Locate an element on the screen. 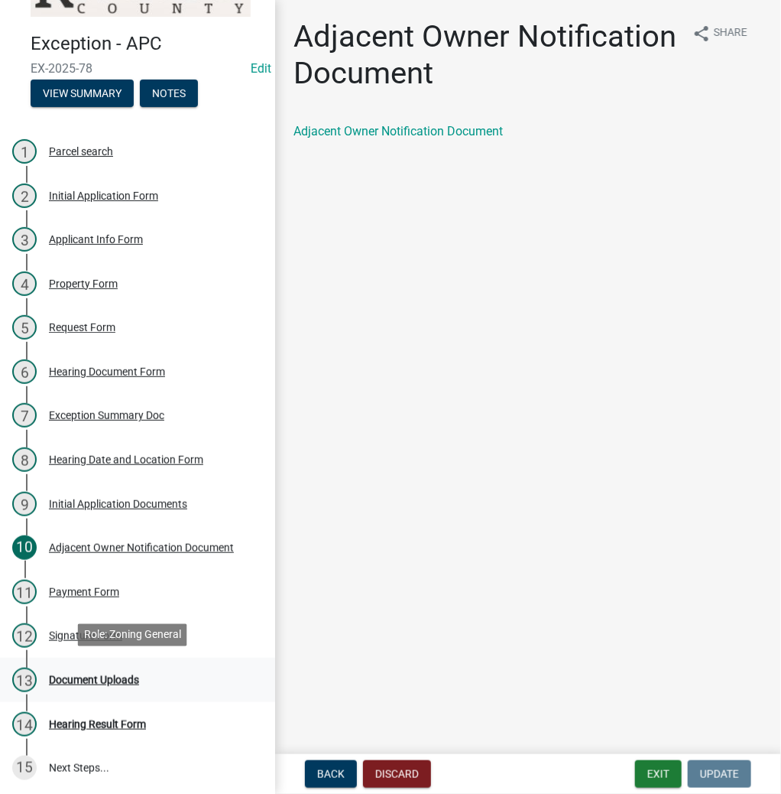  div: Adjacent Owner Notification Document is located at coordinates (141, 547).